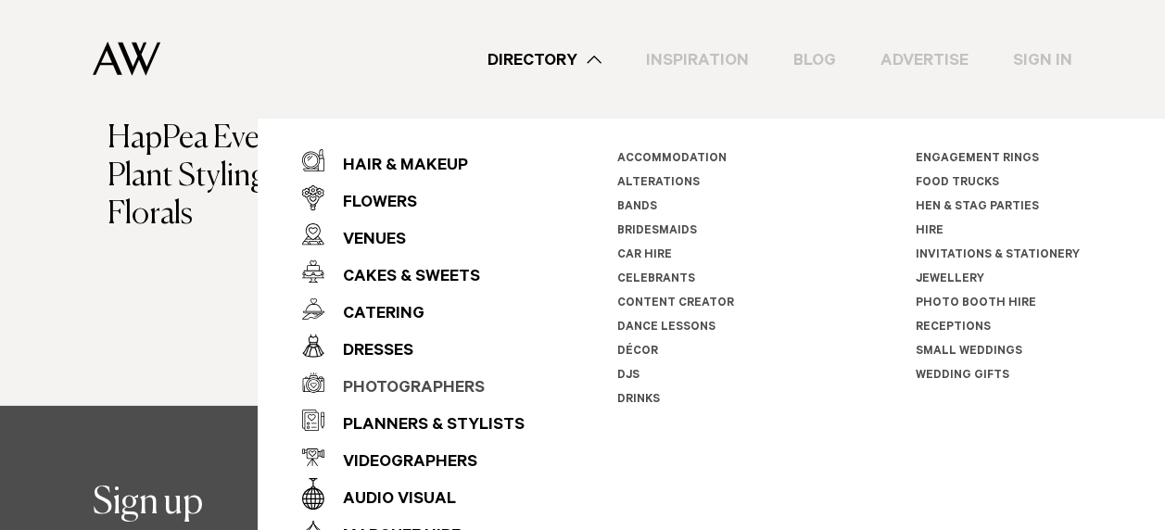 This screenshot has width=1165, height=530. Describe the element at coordinates (413, 197) in the screenshot. I see `a: Flowers` at that location.